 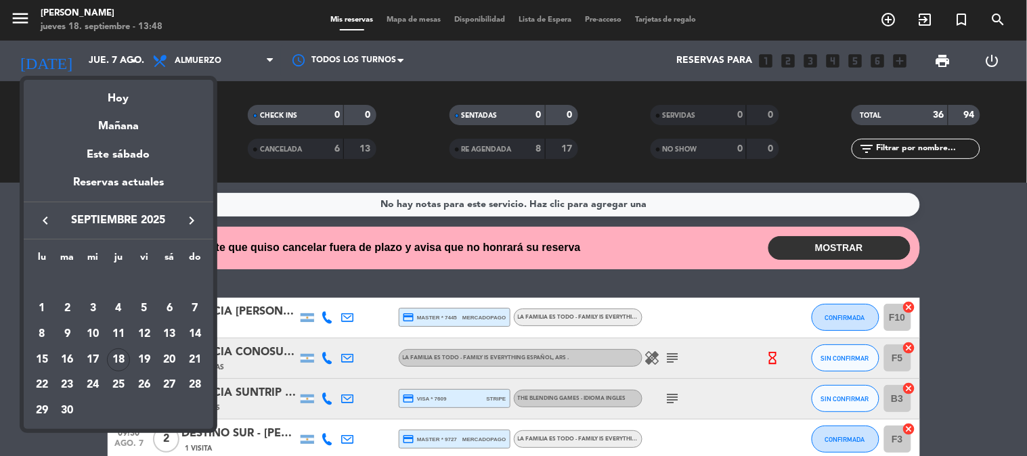 What do you see at coordinates (195, 335) in the screenshot?
I see `div: 14` at bounding box center [195, 335].